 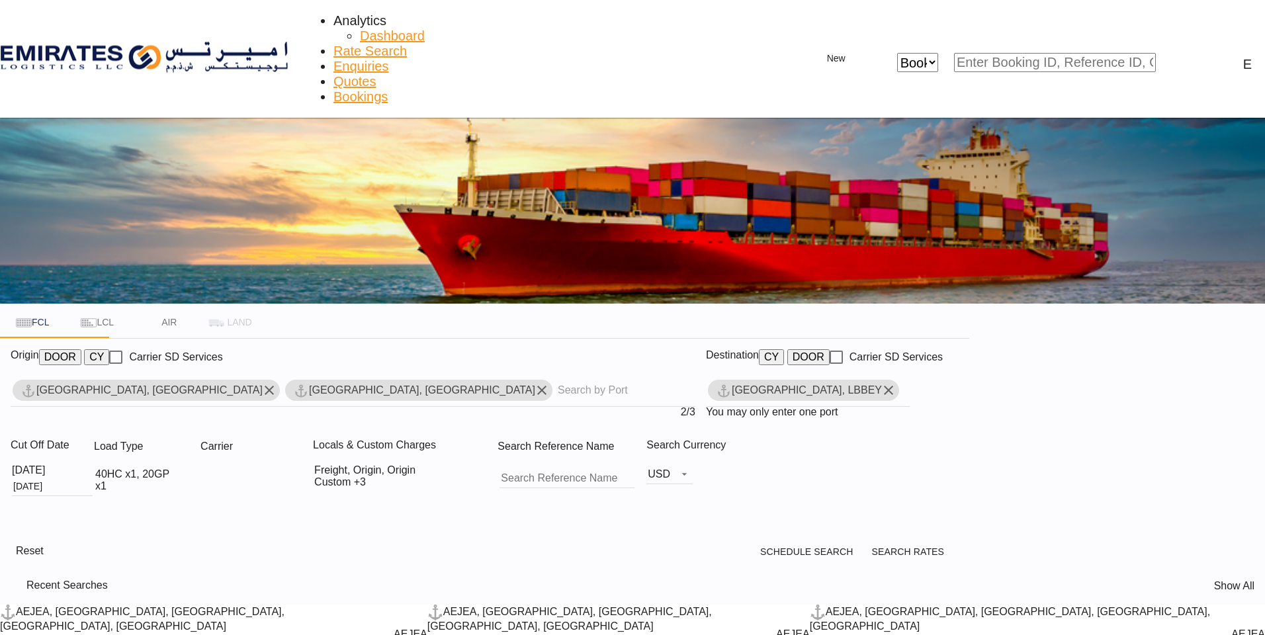 I want to click on div: E, so click(x=1247, y=64).